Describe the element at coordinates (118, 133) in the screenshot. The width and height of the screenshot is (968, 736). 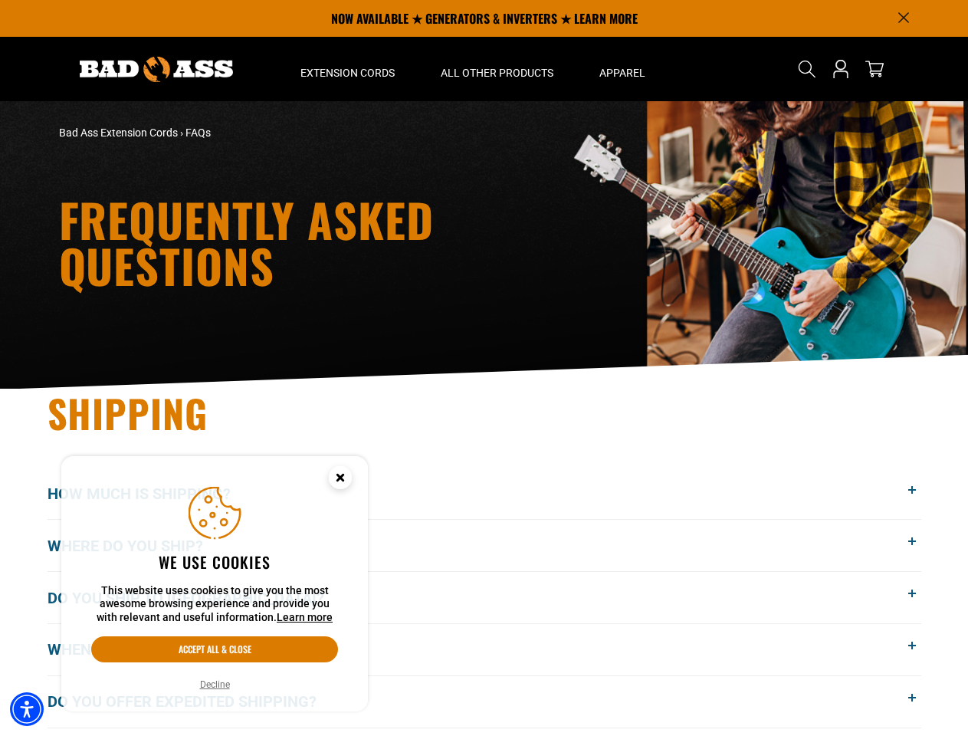
I see `a: Bad Ass Extension Cords` at that location.